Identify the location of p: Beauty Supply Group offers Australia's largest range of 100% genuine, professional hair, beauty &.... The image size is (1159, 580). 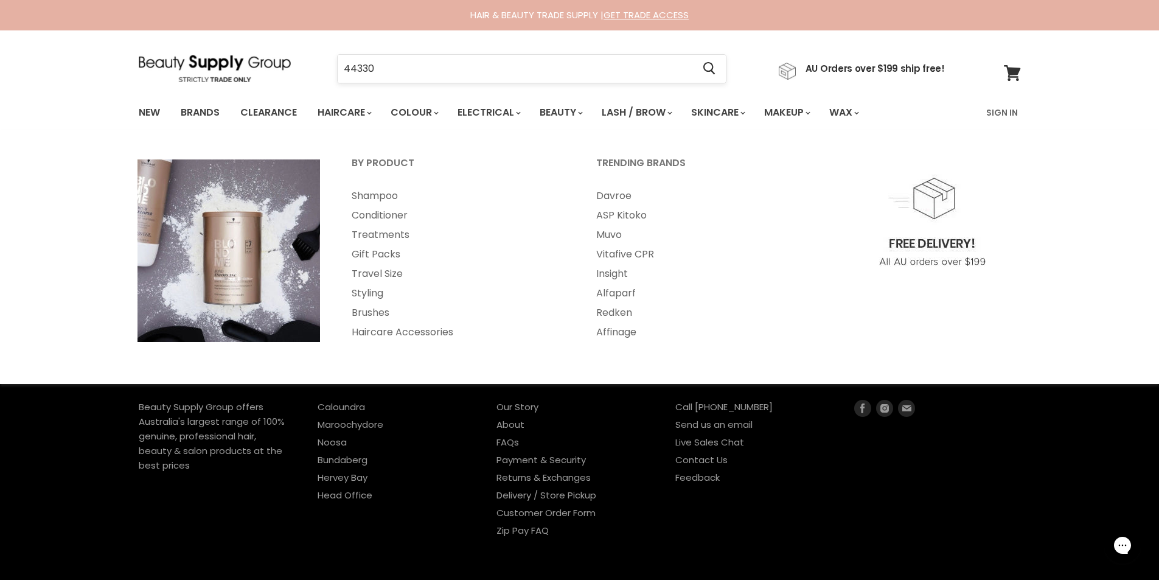
(212, 436).